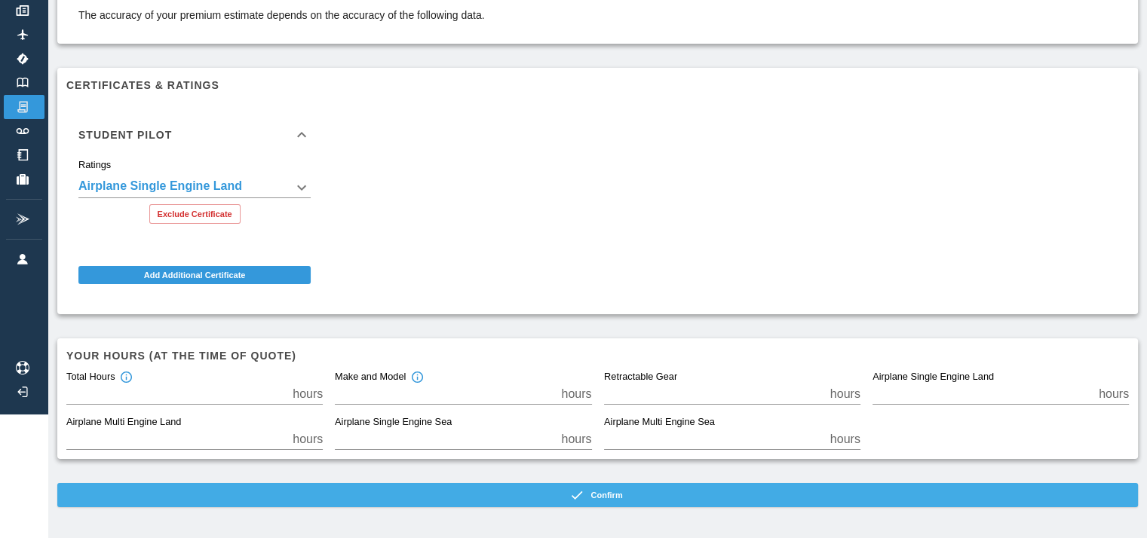 The image size is (1147, 538). What do you see at coordinates (418, 378) in the screenshot?
I see `svg: Total hours in the make and model of the insured aircraft` at bounding box center [418, 378].